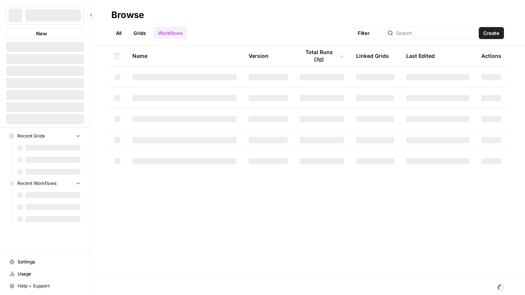  Describe the element at coordinates (171, 33) in the screenshot. I see `a: Workflows` at that location.